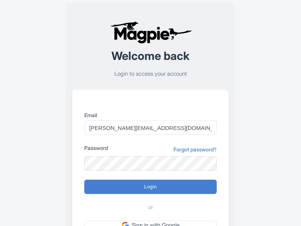 This screenshot has height=226, width=301. Describe the element at coordinates (151, 207) in the screenshot. I see `span: or` at that location.